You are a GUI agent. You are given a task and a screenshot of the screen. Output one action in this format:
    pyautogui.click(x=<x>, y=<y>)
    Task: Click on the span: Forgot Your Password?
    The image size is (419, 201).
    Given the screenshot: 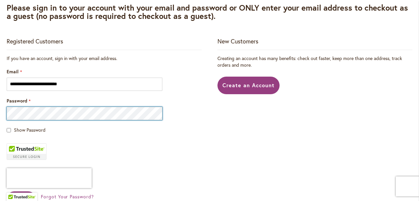 What is the action you would take?
    pyautogui.click(x=67, y=196)
    